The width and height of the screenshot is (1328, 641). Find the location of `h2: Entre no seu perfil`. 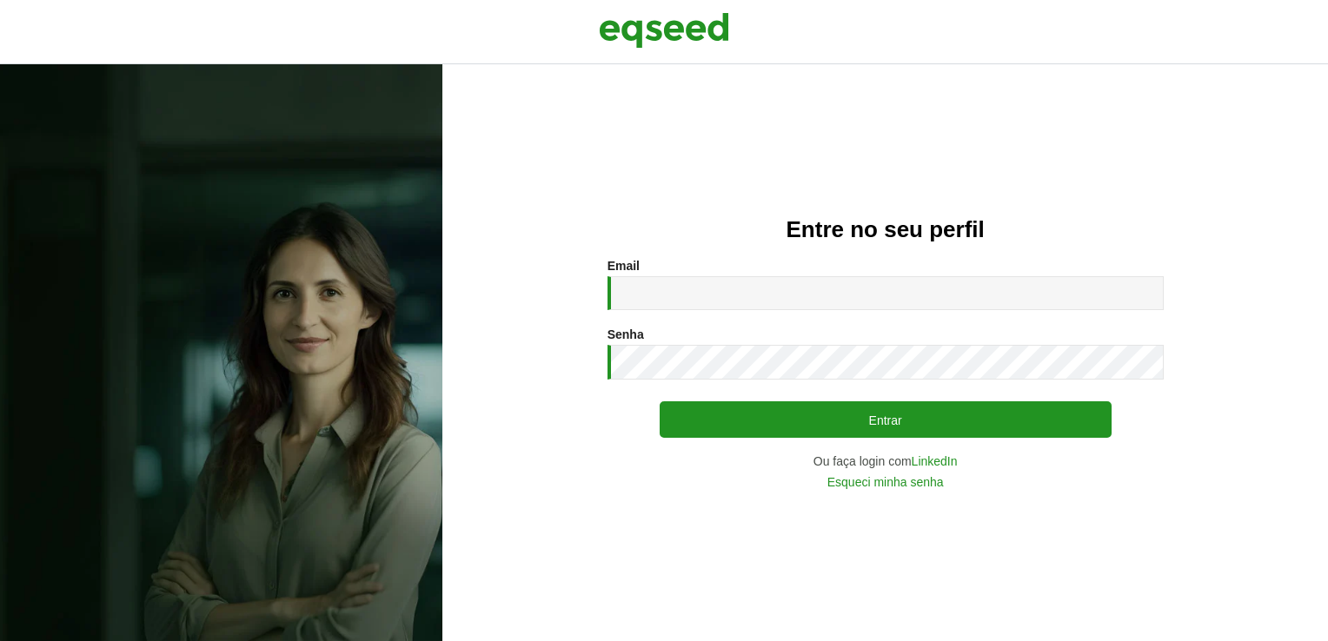

h2: Entre no seu perfil is located at coordinates (884, 229).